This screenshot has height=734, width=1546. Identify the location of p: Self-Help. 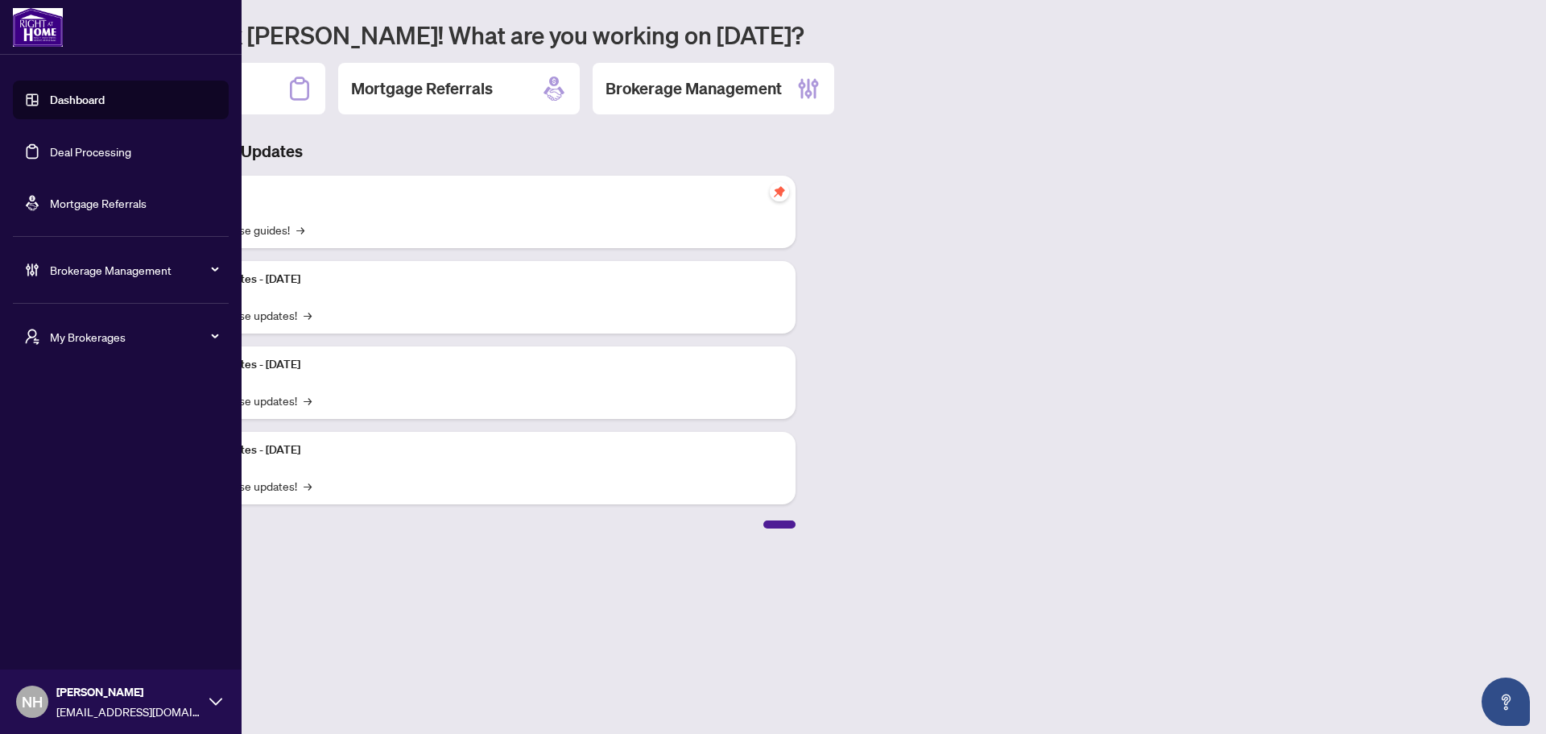
(476, 194).